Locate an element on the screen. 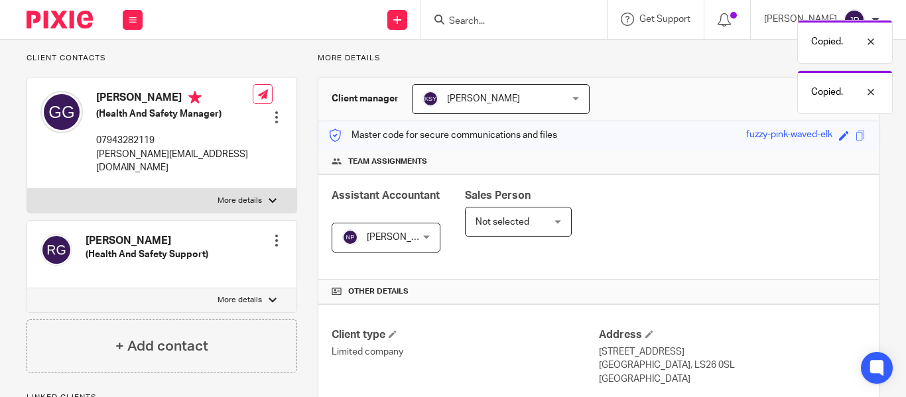  i: Primary is located at coordinates (195, 97).